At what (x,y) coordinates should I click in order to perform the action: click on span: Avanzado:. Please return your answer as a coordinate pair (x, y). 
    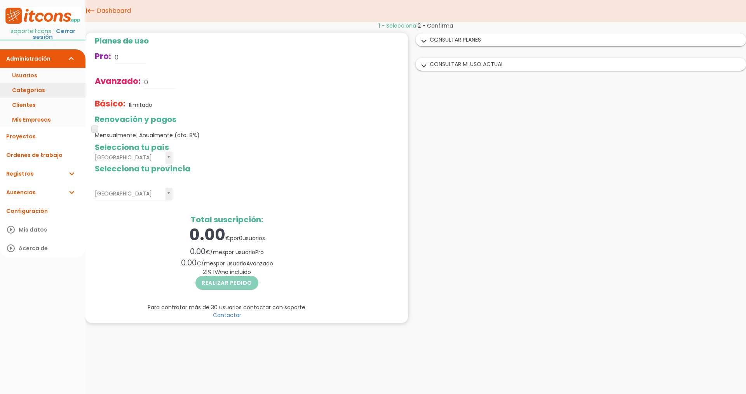
    Looking at the image, I should click on (118, 81).